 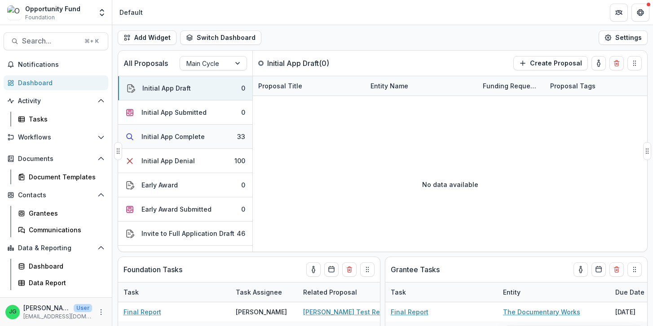 I want to click on button: Switch Dashboard, so click(x=220, y=38).